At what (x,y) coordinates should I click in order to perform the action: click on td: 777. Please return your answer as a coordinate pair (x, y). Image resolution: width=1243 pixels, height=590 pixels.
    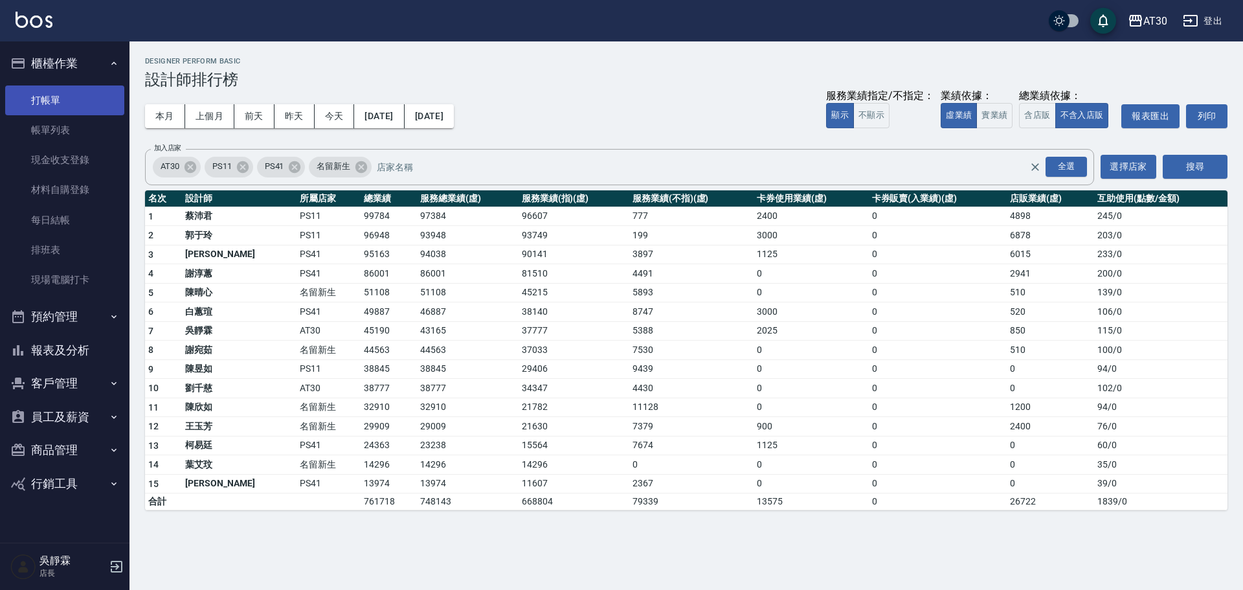
    Looking at the image, I should click on (692, 216).